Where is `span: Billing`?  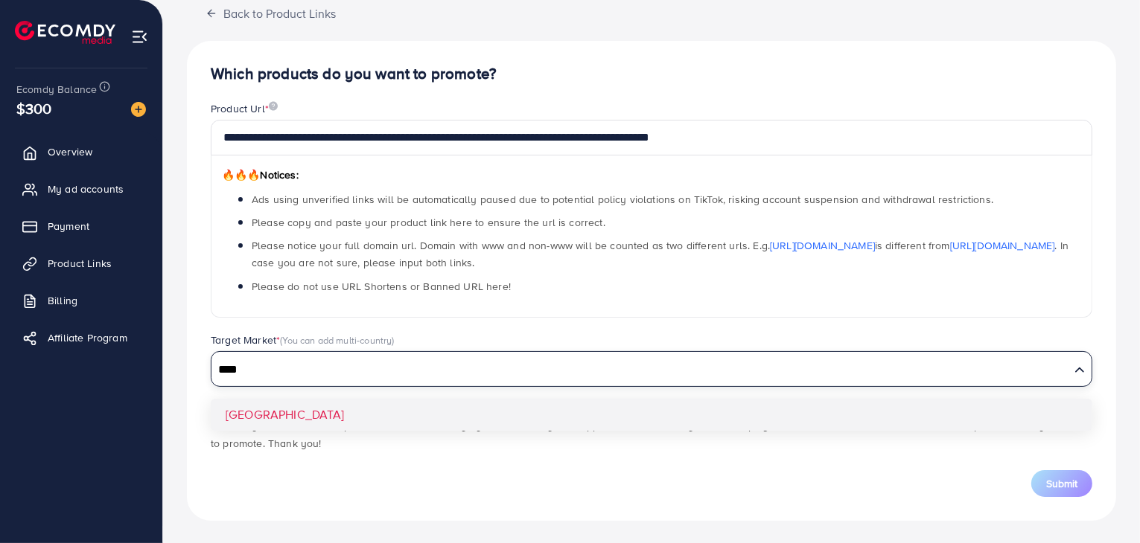
span: Billing is located at coordinates (63, 301).